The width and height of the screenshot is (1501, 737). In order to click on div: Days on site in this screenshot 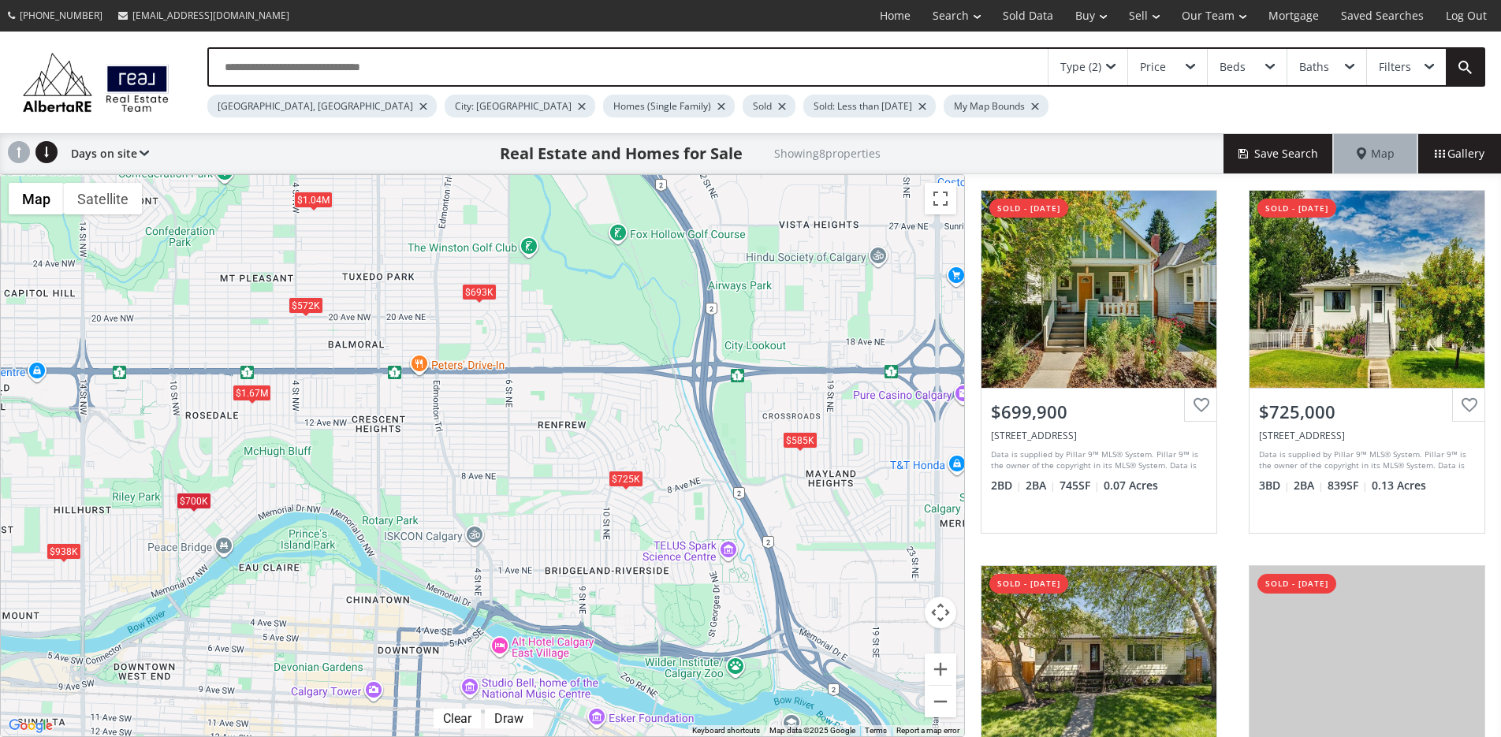, I will do `click(106, 154)`.